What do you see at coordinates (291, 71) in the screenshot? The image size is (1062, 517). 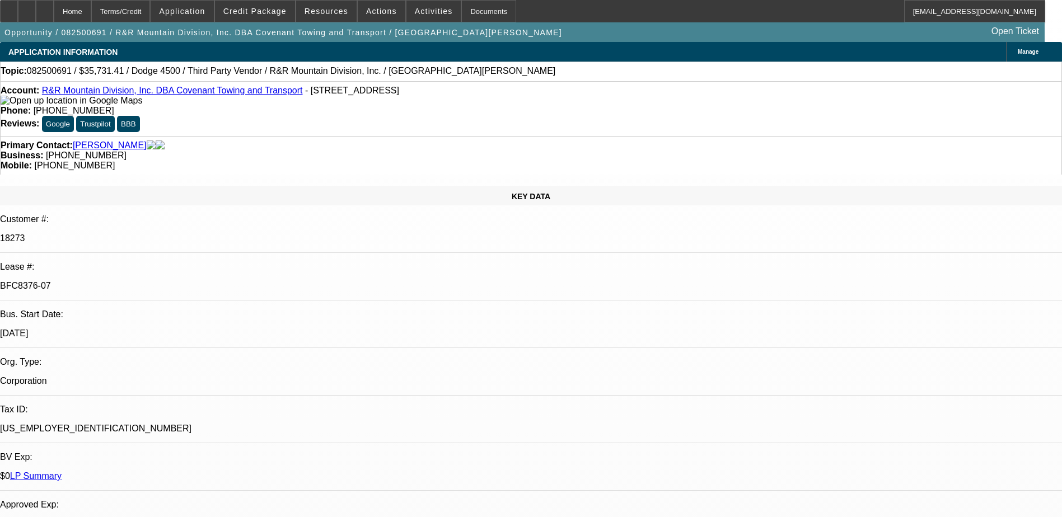 I see `span: 082500691 / $35,731.41 / Dodge 4500 / Third Party Vendor / R&R Mountain Division, Inc. / [GEOGRAP...` at bounding box center [291, 71].